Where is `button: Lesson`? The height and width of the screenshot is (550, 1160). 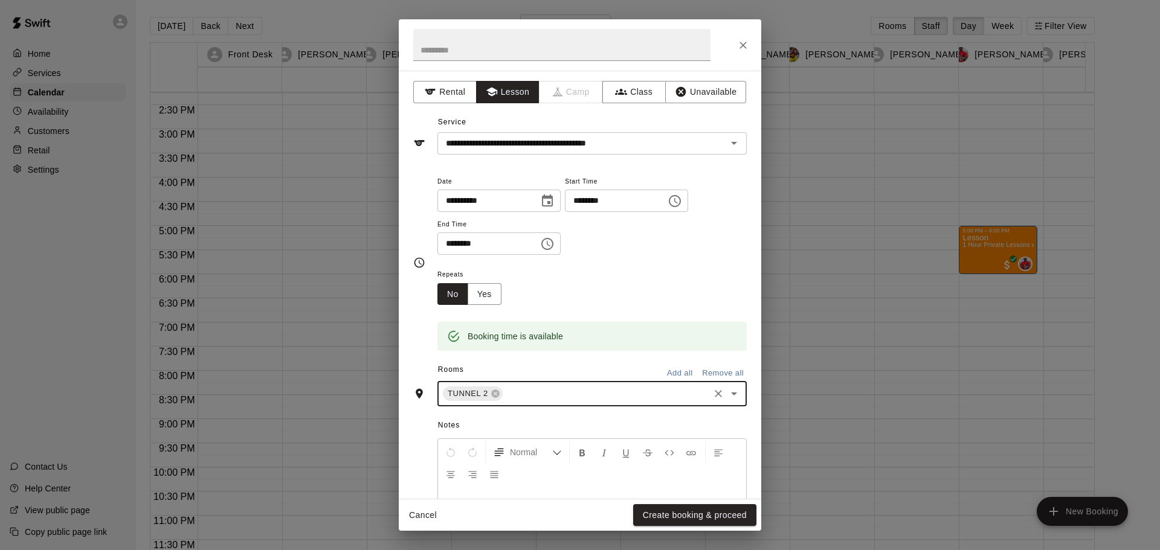 button: Lesson is located at coordinates (507, 92).